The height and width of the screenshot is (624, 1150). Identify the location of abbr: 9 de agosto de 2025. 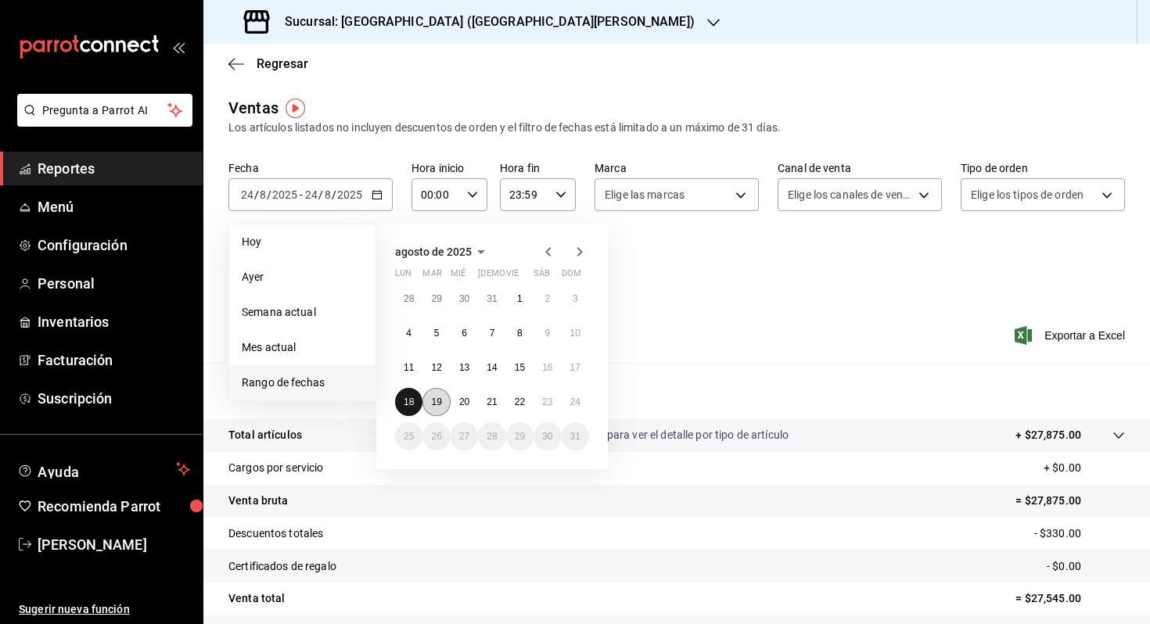
(547, 333).